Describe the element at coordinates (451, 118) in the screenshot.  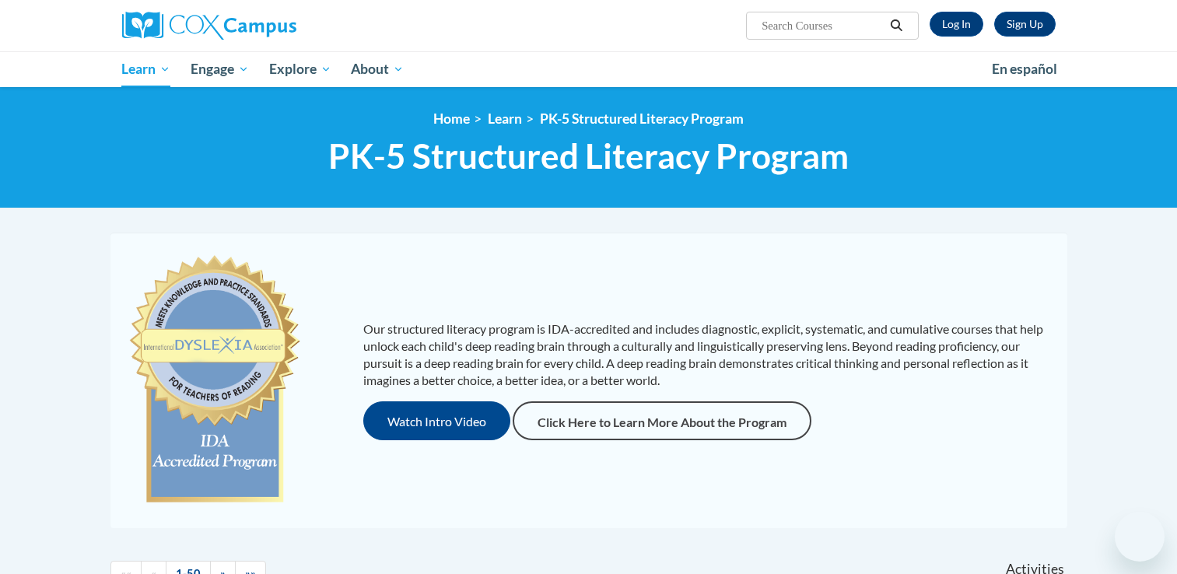
I see `a: Home` at that location.